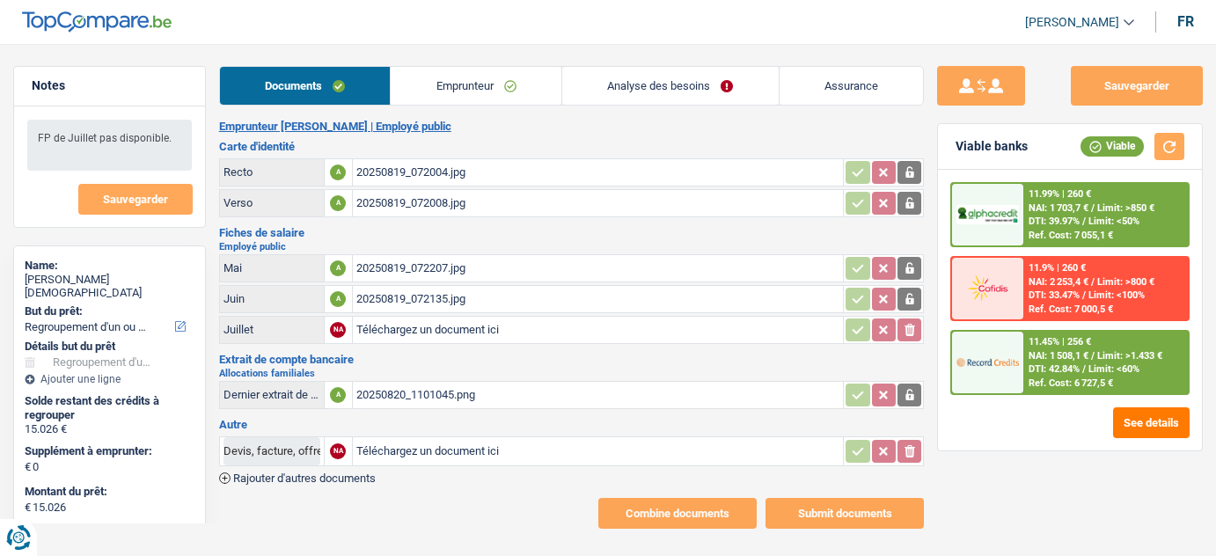  Describe the element at coordinates (1117, 295) in the screenshot. I see `span: Limit: <100%` at that location.